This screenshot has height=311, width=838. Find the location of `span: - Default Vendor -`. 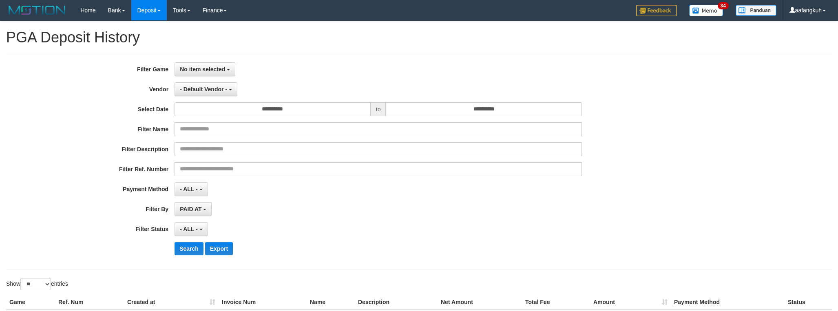

span: - Default Vendor - is located at coordinates (204, 89).